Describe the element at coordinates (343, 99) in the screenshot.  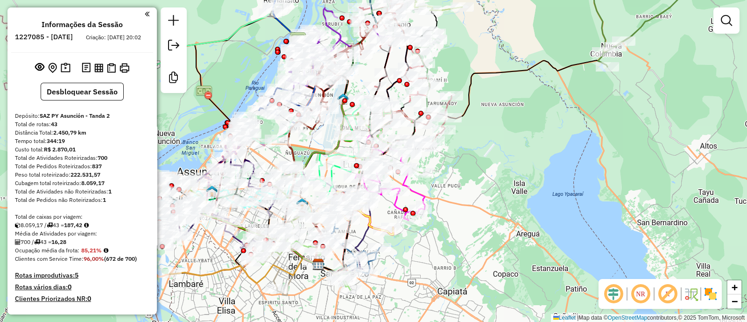
I see `img: UDC - Luque - FADEL` at that location.